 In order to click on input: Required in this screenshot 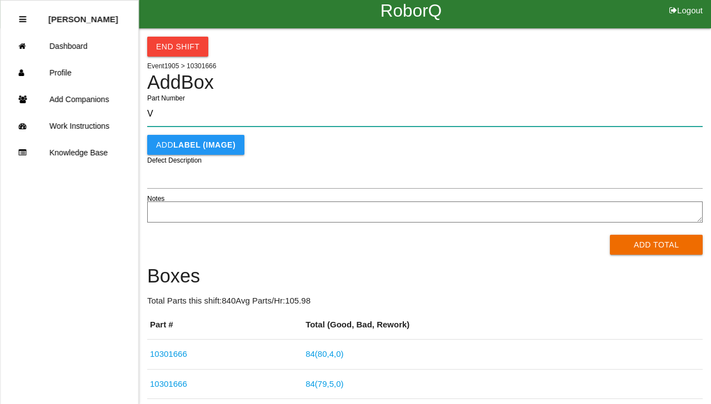, I will do `click(425, 114)`.